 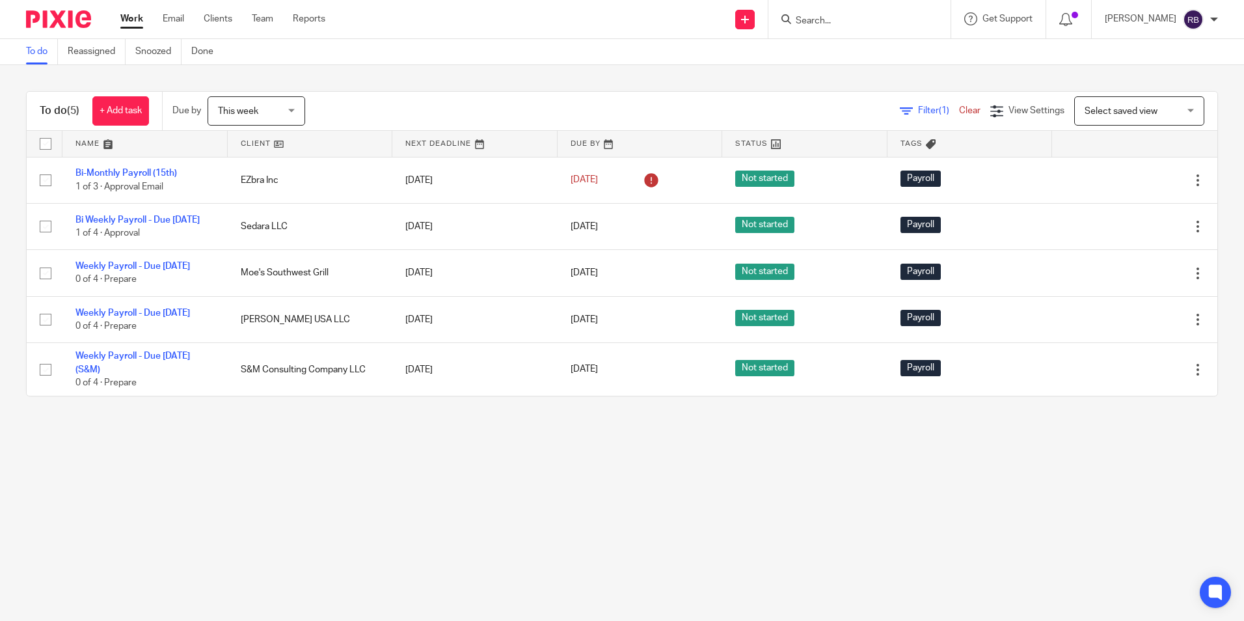 What do you see at coordinates (107, 233) in the screenshot?
I see `span: 1 of 4 · Approval` at bounding box center [107, 233].